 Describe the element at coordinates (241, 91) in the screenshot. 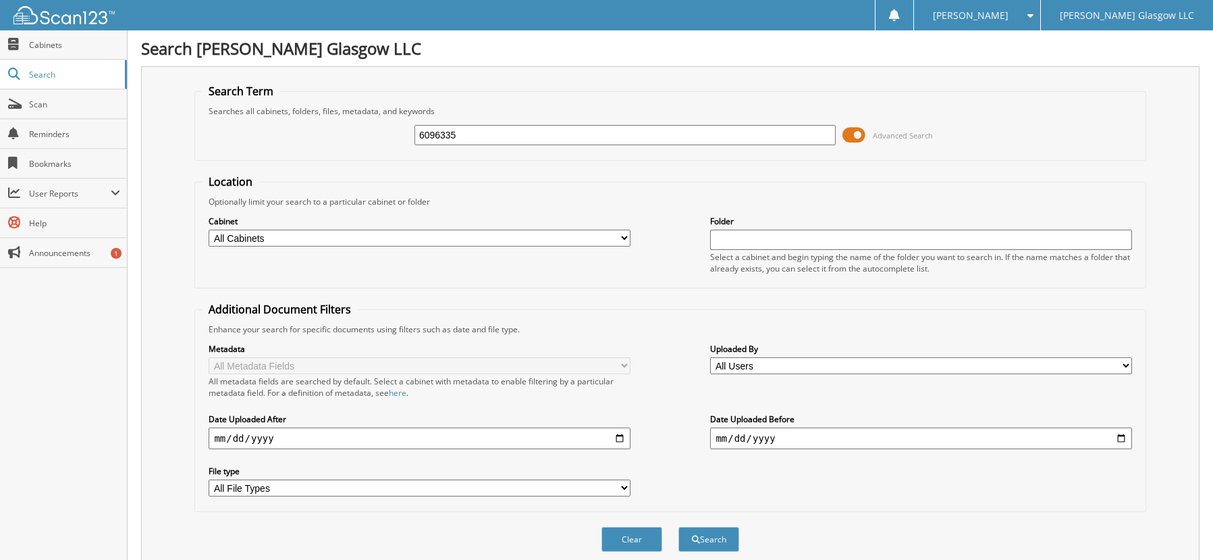

I see `legend: Search Term` at that location.